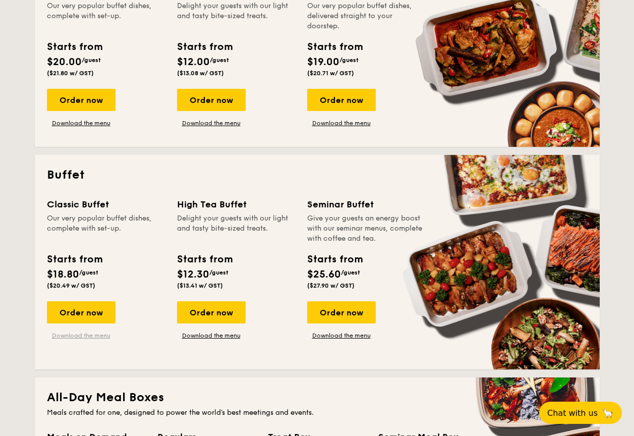  I want to click on div: Classic Buffet, so click(106, 204).